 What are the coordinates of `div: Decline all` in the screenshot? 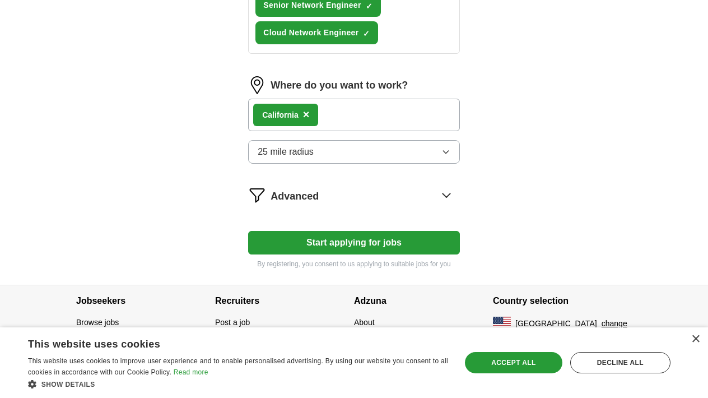 It's located at (620, 363).